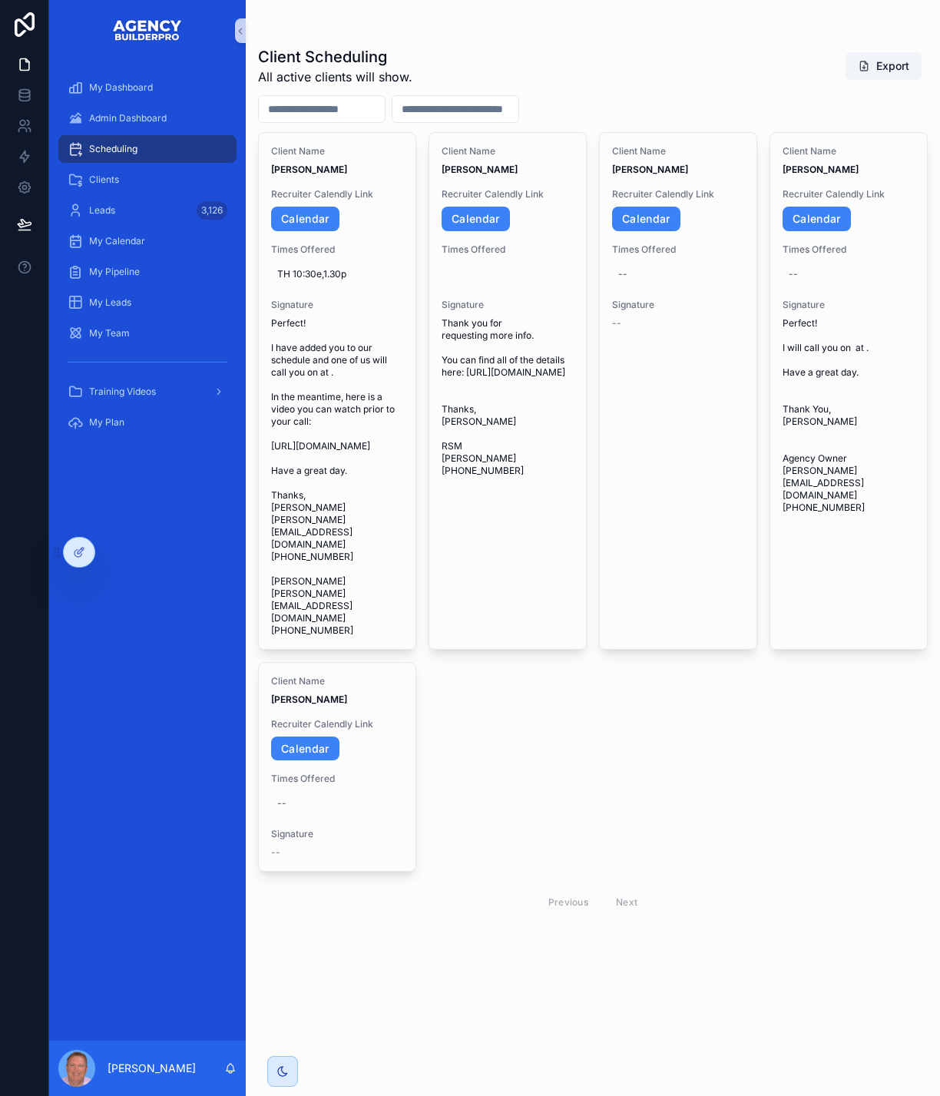 Image resolution: width=940 pixels, height=1096 pixels. I want to click on span: My Calendar, so click(117, 241).